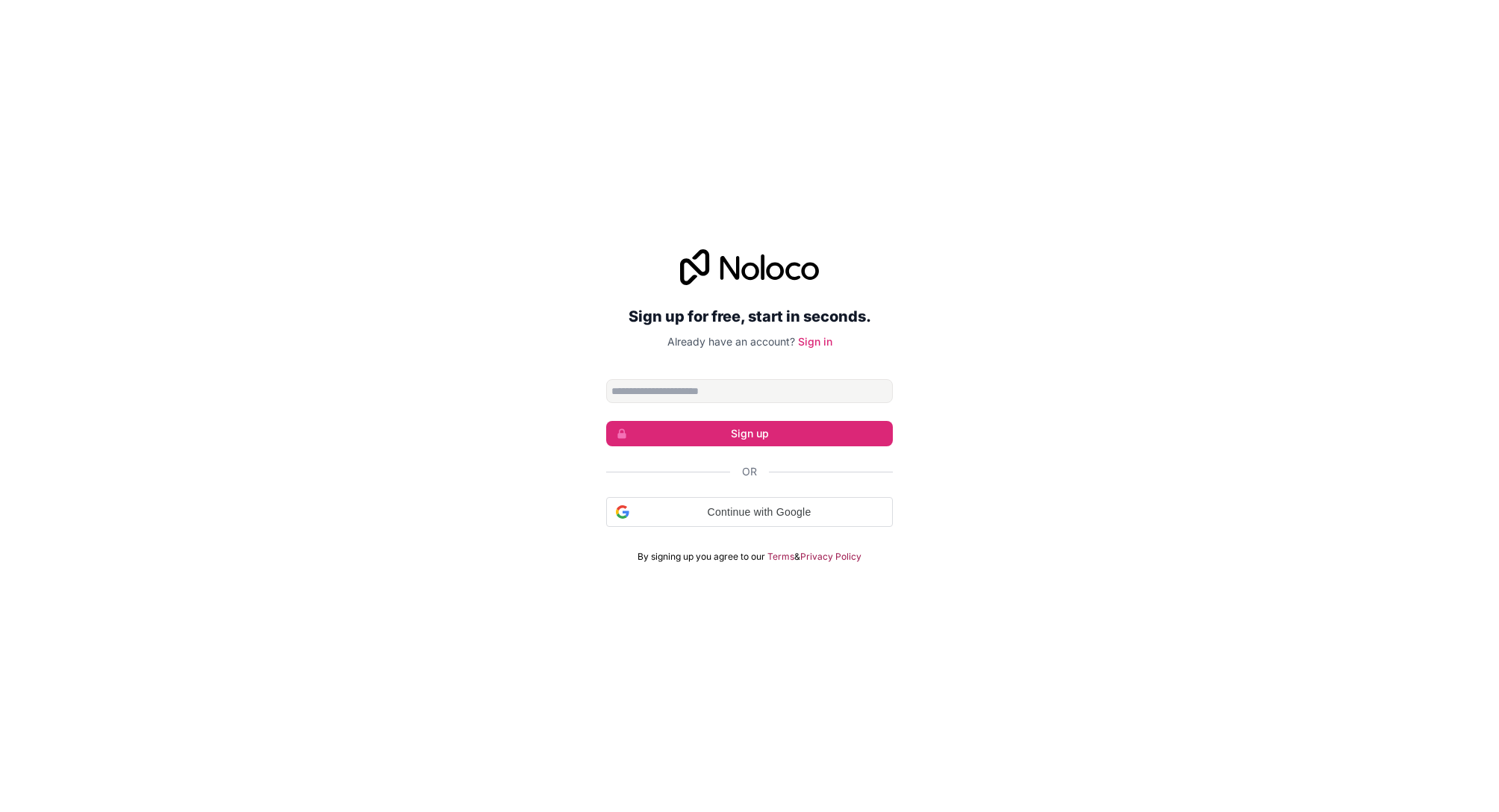 This screenshot has width=1499, height=812. I want to click on a: Terms, so click(781, 556).